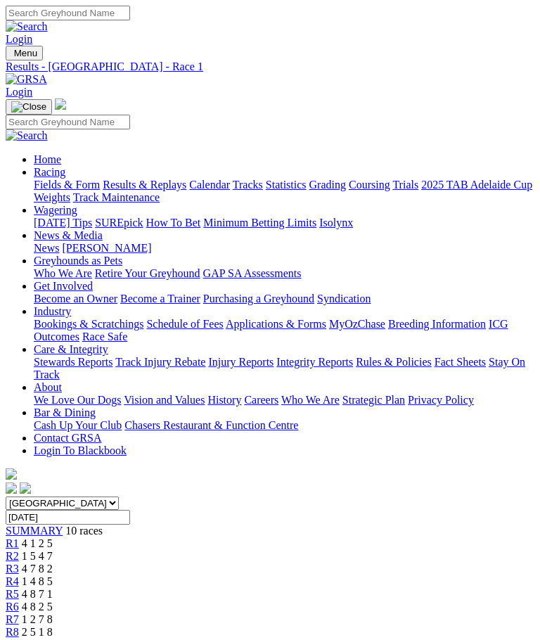  I want to click on a: Get Involved, so click(63, 286).